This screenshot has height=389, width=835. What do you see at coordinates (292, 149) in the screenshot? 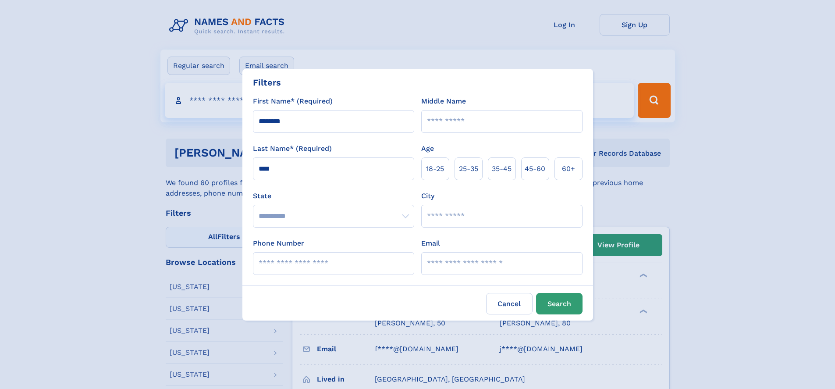
I see `label: Last Name* (Required)` at bounding box center [292, 149].